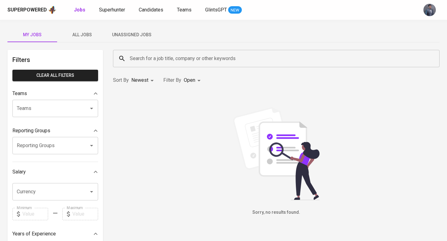 The width and height of the screenshot is (447, 241). What do you see at coordinates (31, 131) in the screenshot?
I see `p: Reporting Groups` at bounding box center [31, 131].